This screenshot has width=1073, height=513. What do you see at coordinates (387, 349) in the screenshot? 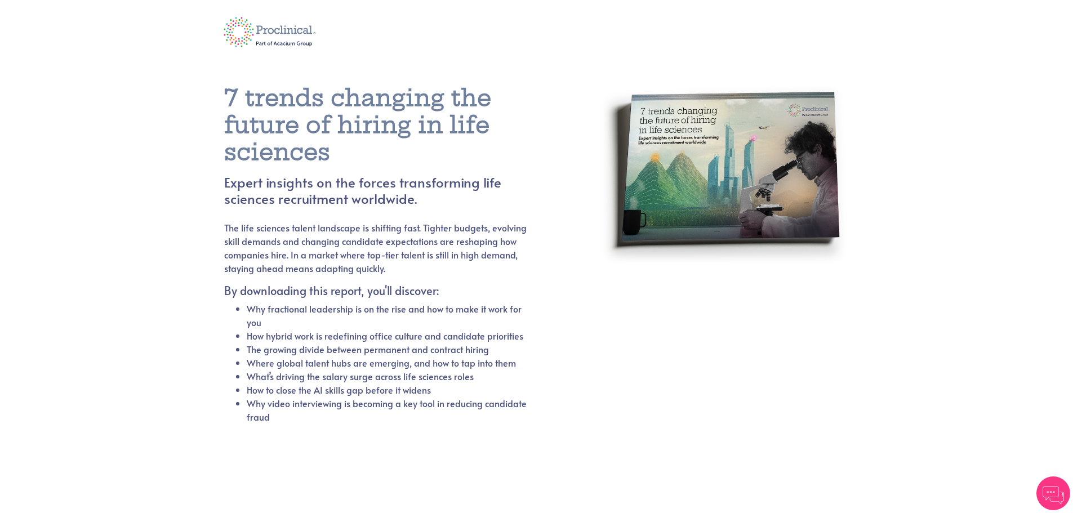
I see `li: The growing divide between permanent and contract hiring` at bounding box center [387, 349].